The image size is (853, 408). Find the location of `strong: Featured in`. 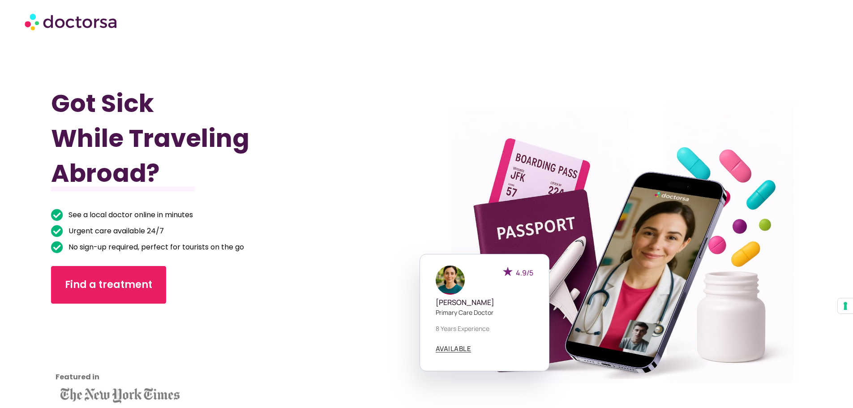

strong: Featured in is located at coordinates (77, 376).